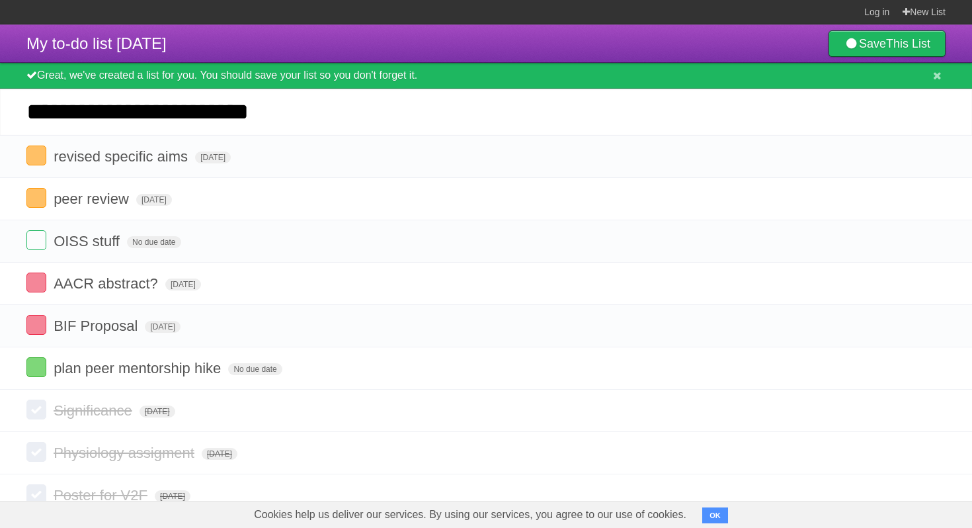 The image size is (972, 528). Describe the element at coordinates (470, 514) in the screenshot. I see `span: Cookies help us deliver our services. By using our services, you agree to our use of cookies.` at that location.